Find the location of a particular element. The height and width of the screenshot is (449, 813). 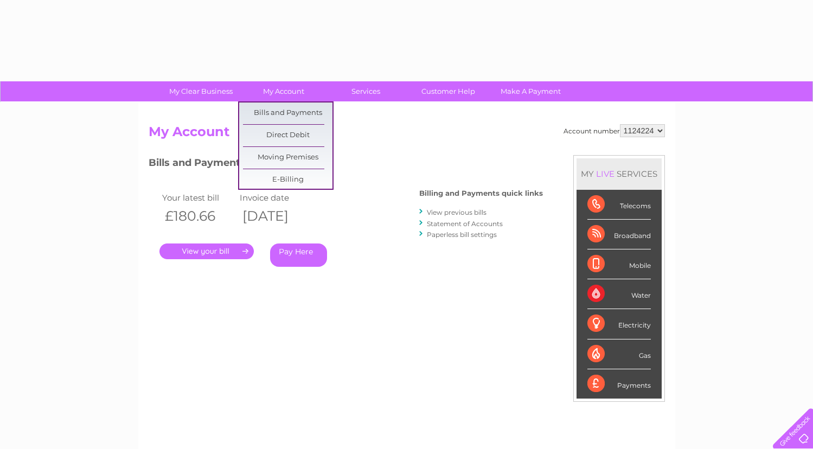

div: Gas is located at coordinates (619, 354).